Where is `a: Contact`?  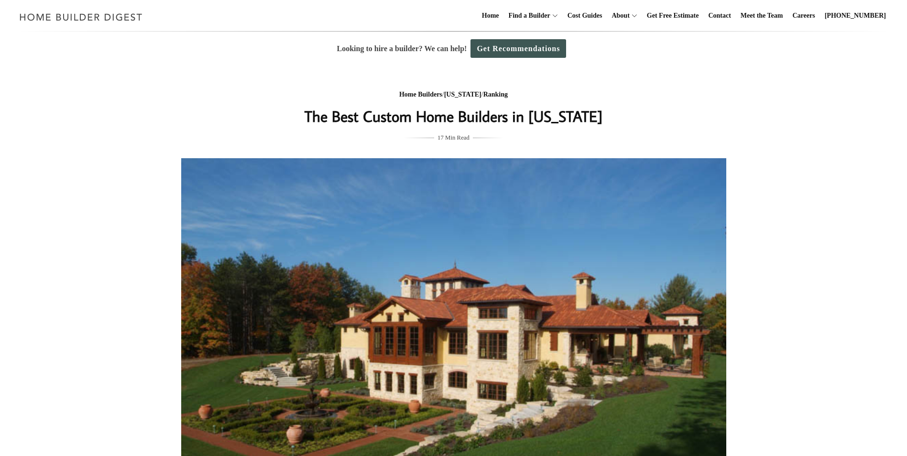
a: Contact is located at coordinates (719, 16).